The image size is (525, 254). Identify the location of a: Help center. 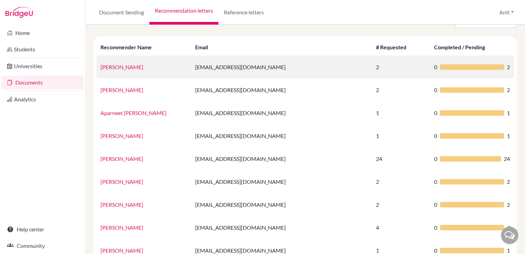
(42, 229).